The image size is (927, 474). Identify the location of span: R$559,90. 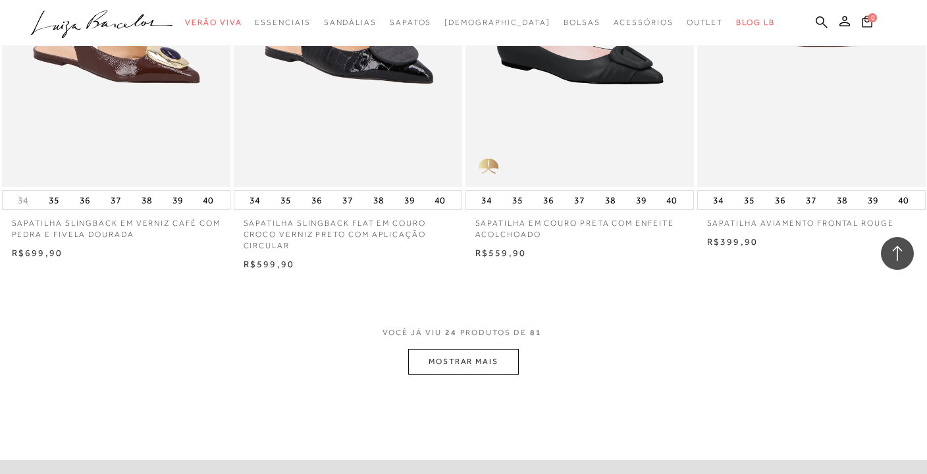
(501, 253).